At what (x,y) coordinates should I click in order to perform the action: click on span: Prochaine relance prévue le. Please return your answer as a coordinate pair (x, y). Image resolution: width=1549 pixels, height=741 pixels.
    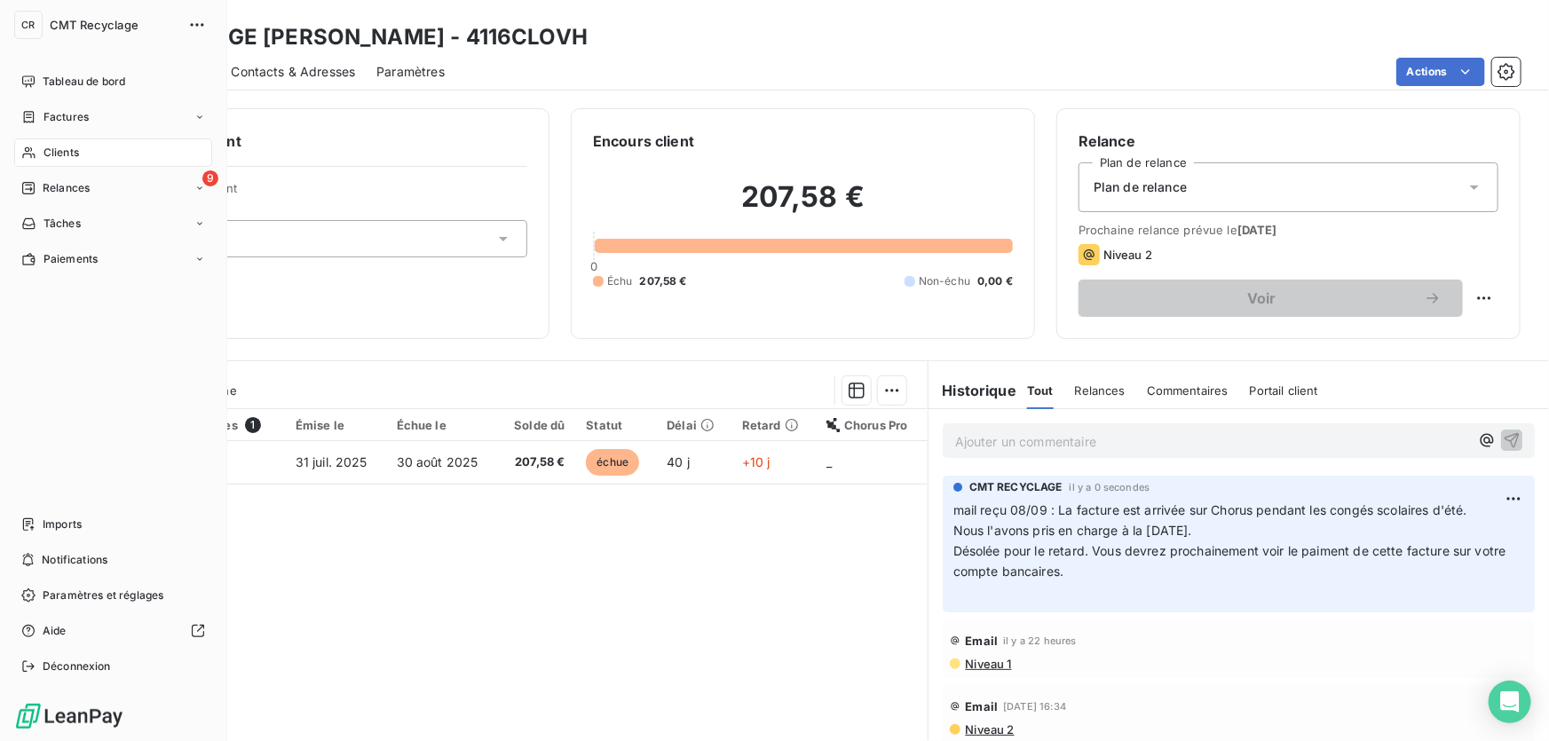
    Looking at the image, I should click on (1288, 230).